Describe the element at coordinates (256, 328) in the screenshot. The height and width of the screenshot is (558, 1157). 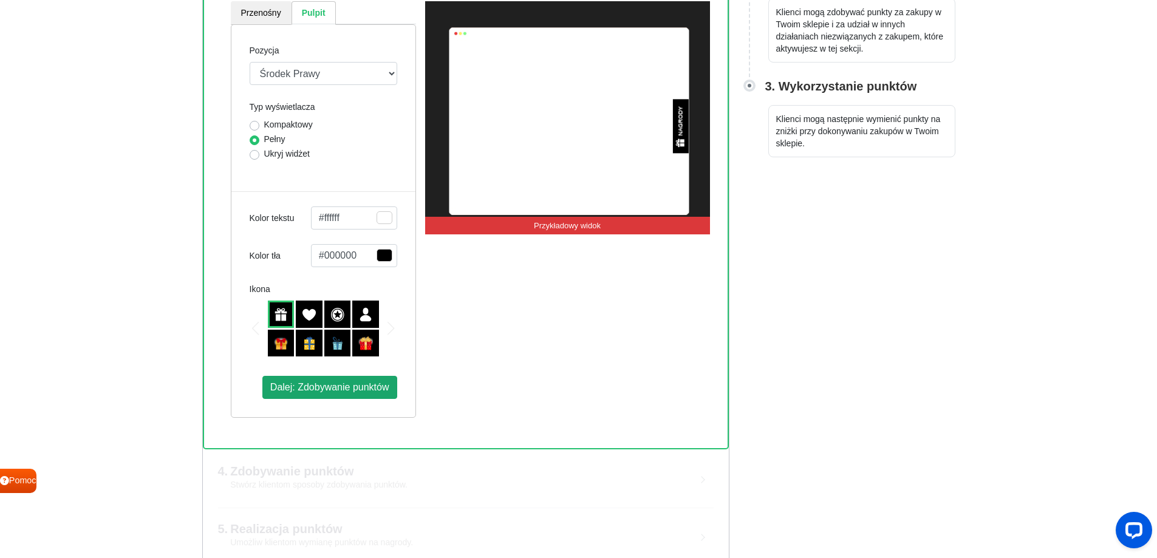
I see `div: Poprzedni slajd` at that location.